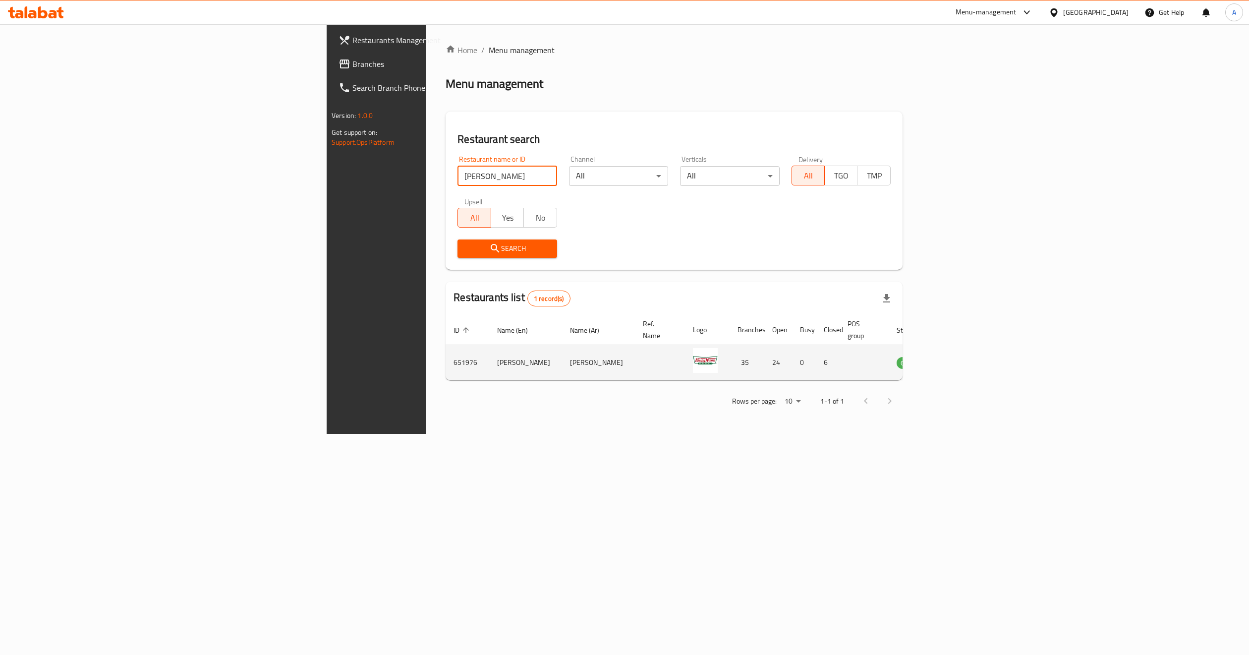 The image size is (1249, 655). I want to click on label: Upsell, so click(473, 201).